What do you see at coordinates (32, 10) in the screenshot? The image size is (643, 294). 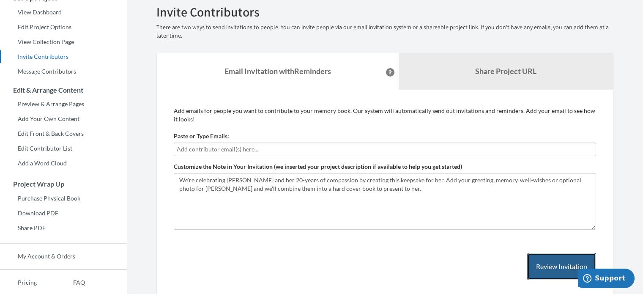 I see `span: Support` at bounding box center [32, 10].